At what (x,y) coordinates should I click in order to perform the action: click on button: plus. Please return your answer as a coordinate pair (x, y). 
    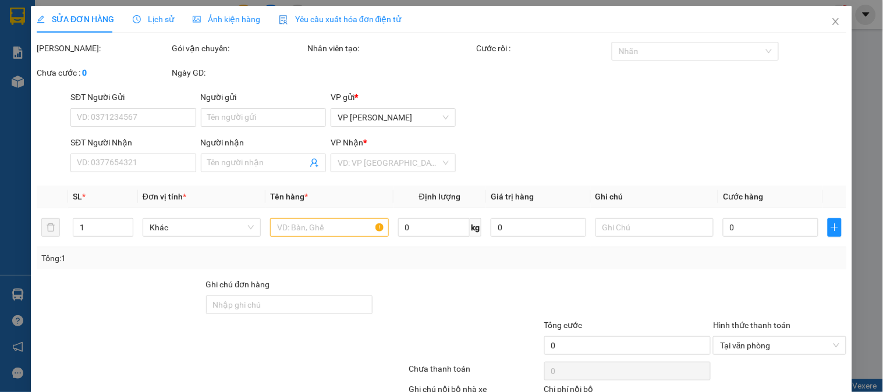
    Looking at the image, I should click on (835, 228).